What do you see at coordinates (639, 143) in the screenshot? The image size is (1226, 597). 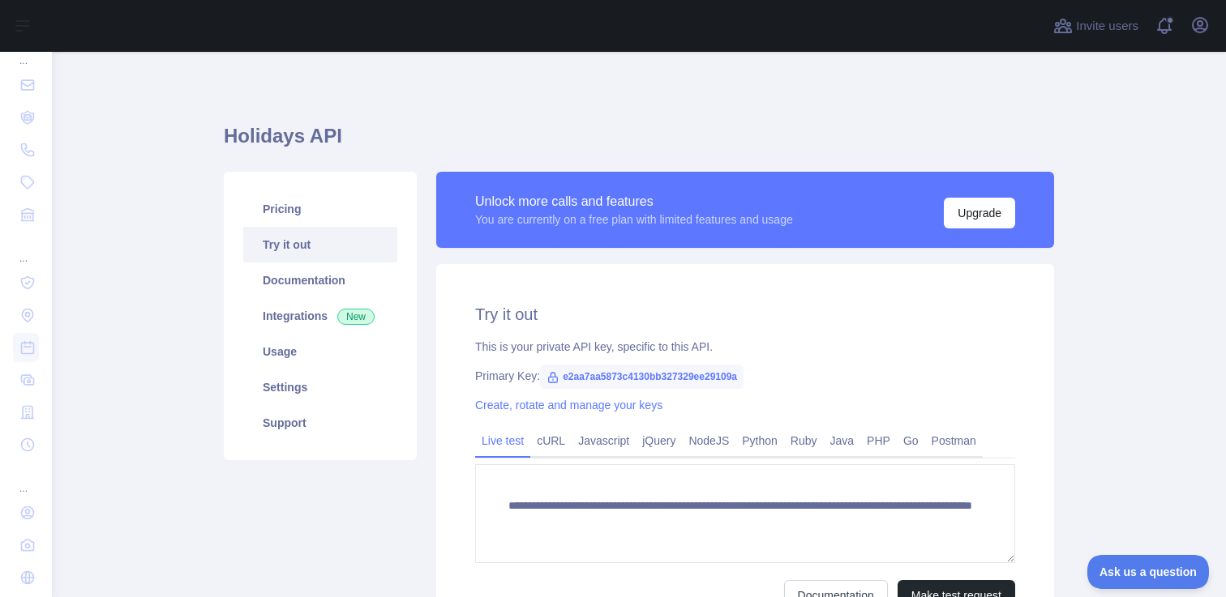 I see `h1: Holidays API` at bounding box center [639, 143].